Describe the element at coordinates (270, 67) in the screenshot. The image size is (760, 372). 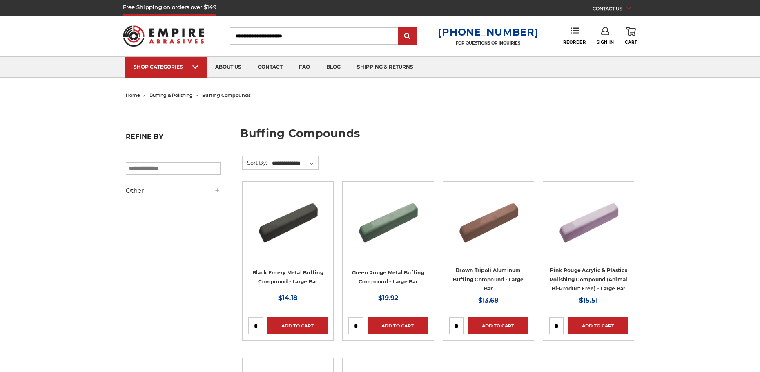
I see `a: contact` at that location.